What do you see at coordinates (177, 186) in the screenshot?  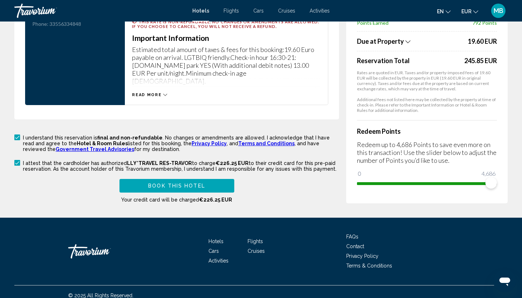 I see `span: Book this hotel` at bounding box center [177, 186].